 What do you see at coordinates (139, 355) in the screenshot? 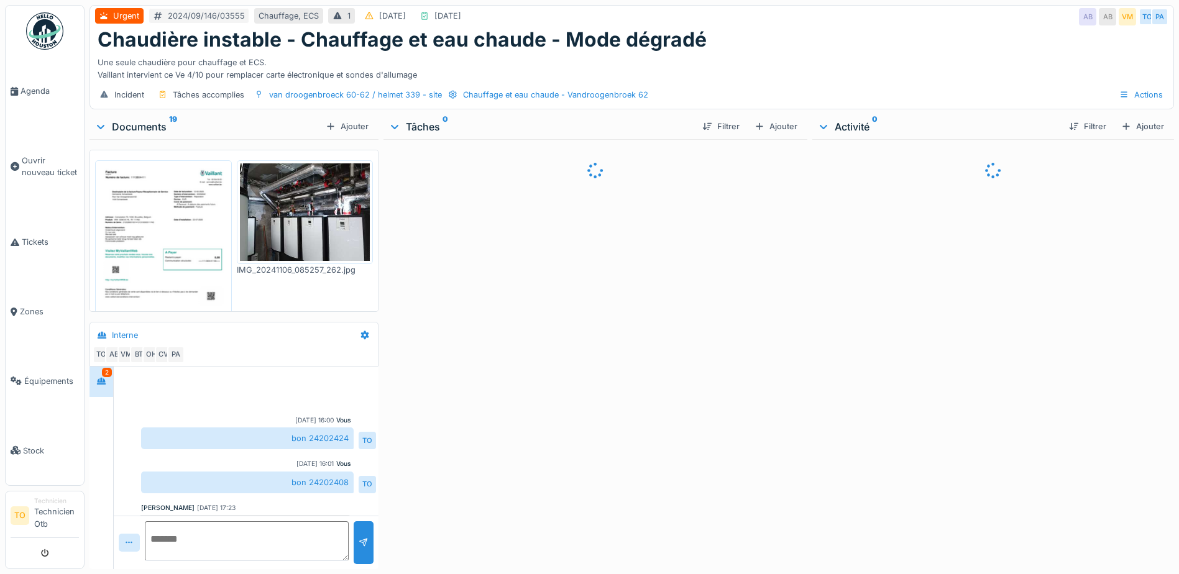
I see `div: BT` at bounding box center [139, 355].